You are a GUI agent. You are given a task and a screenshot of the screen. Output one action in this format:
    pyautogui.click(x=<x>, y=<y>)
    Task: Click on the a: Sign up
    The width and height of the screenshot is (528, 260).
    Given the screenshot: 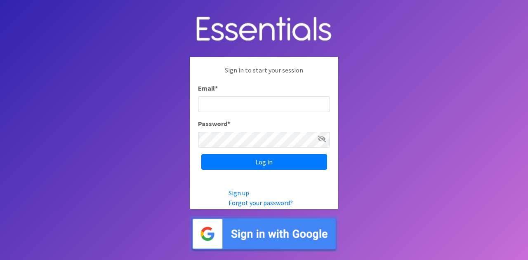 What is the action you would take?
    pyautogui.click(x=239, y=193)
    